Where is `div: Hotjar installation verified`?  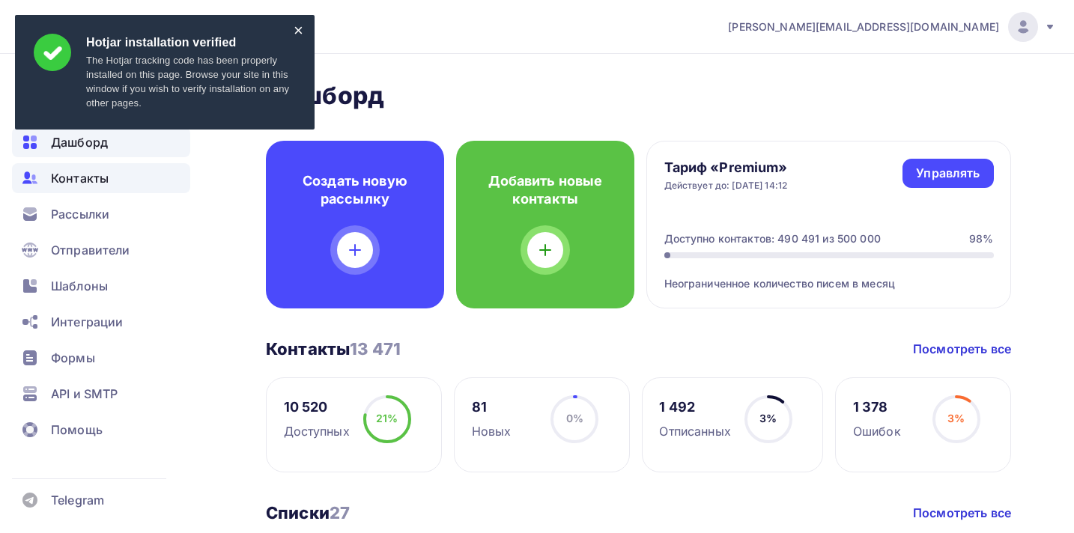 div: Hotjar installation verified is located at coordinates (191, 42).